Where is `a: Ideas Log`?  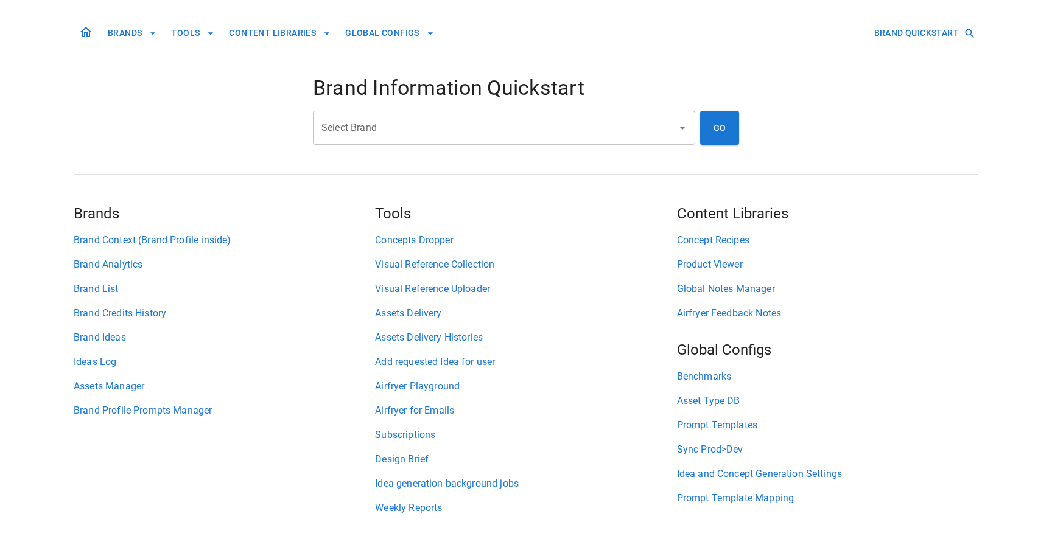
a: Ideas Log is located at coordinates (224, 362).